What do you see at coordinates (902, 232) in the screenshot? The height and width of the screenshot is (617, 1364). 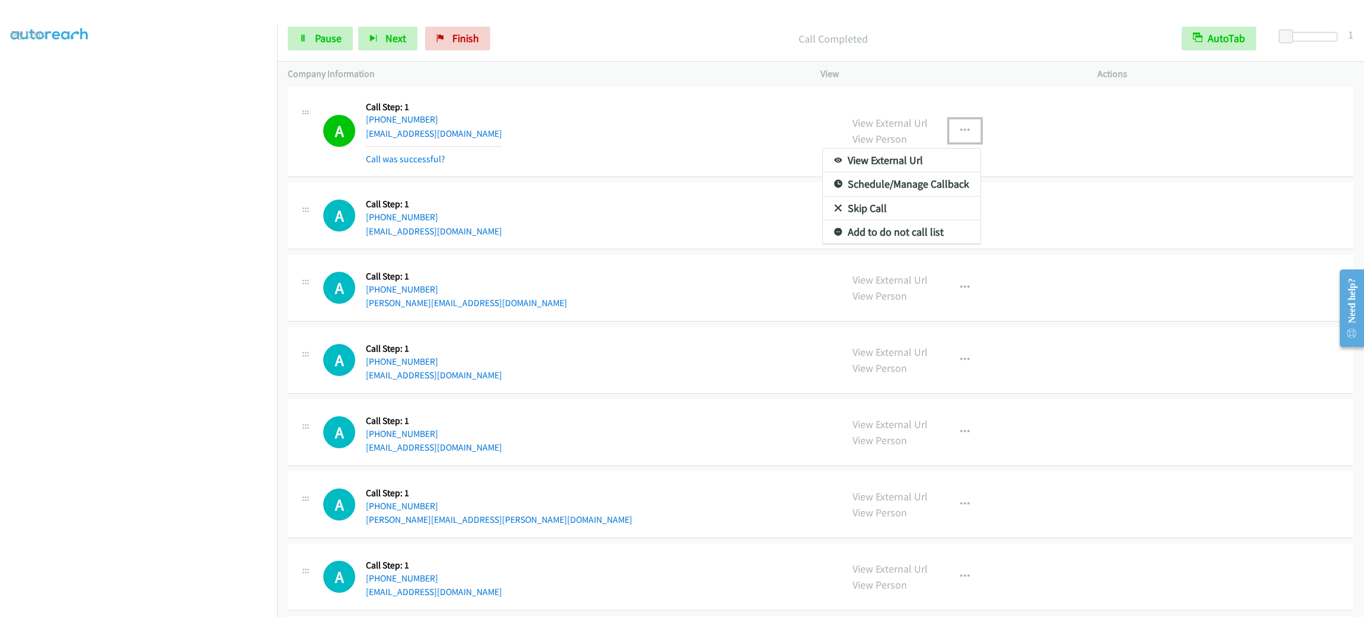 I see `a: Add to do not call list` at bounding box center [902, 232].